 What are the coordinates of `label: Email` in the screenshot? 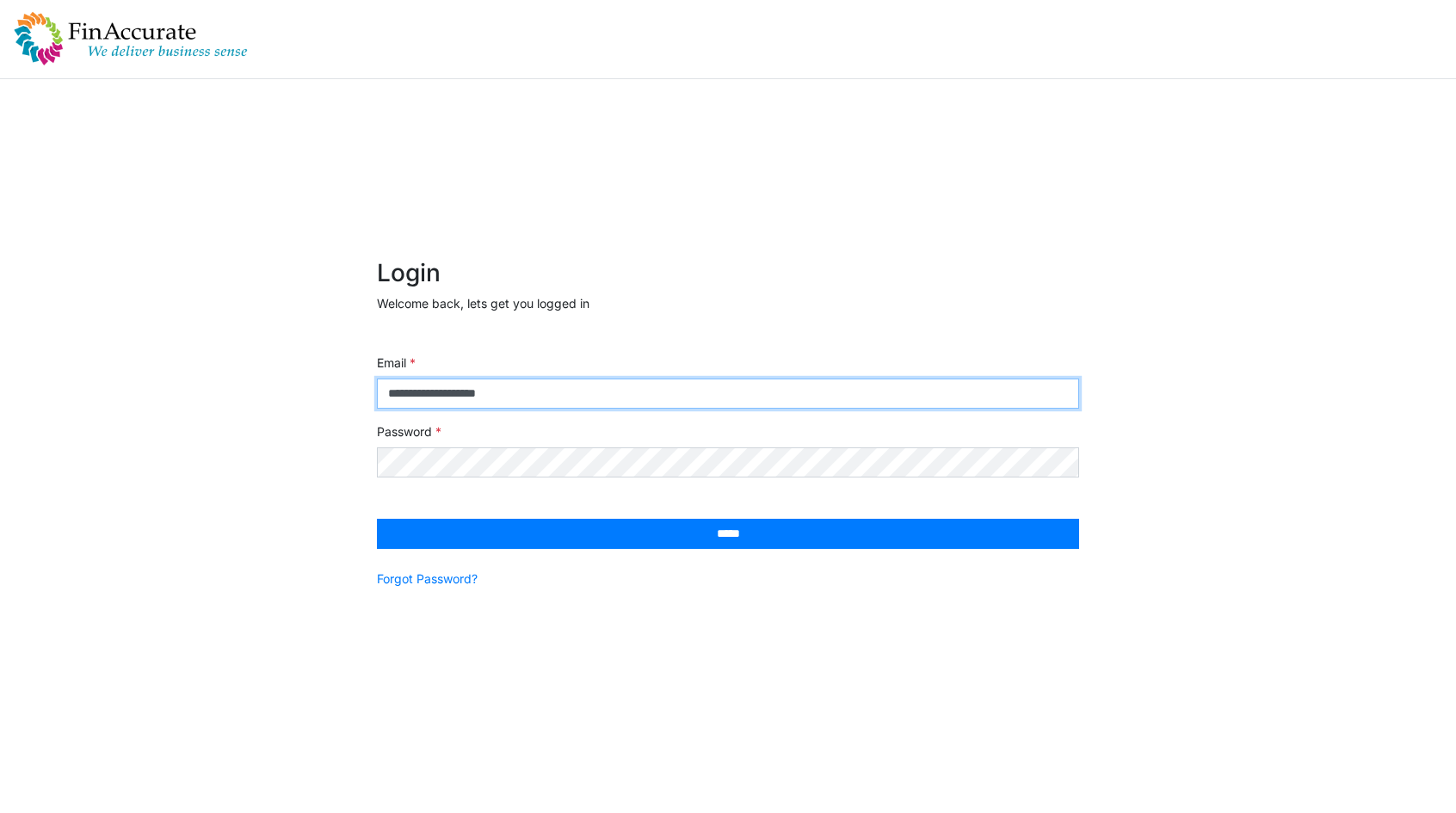 It's located at (396, 362).